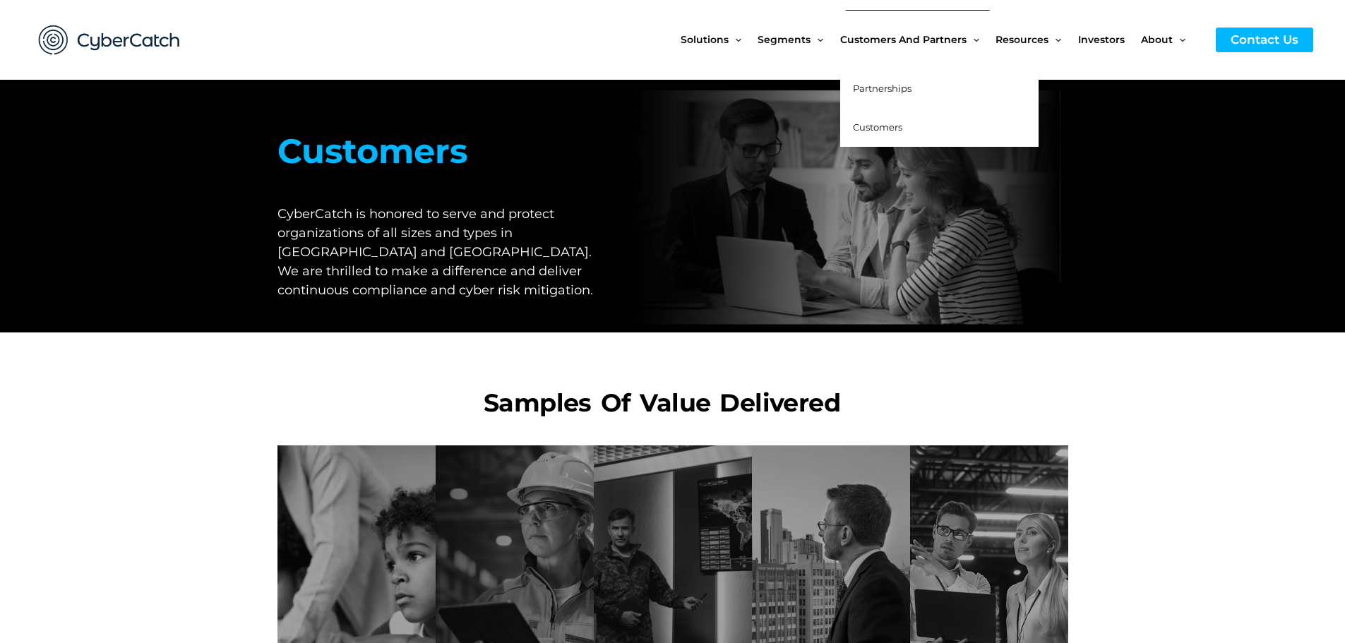  Describe the element at coordinates (1109, 40) in the screenshot. I see `a: Investors` at that location.